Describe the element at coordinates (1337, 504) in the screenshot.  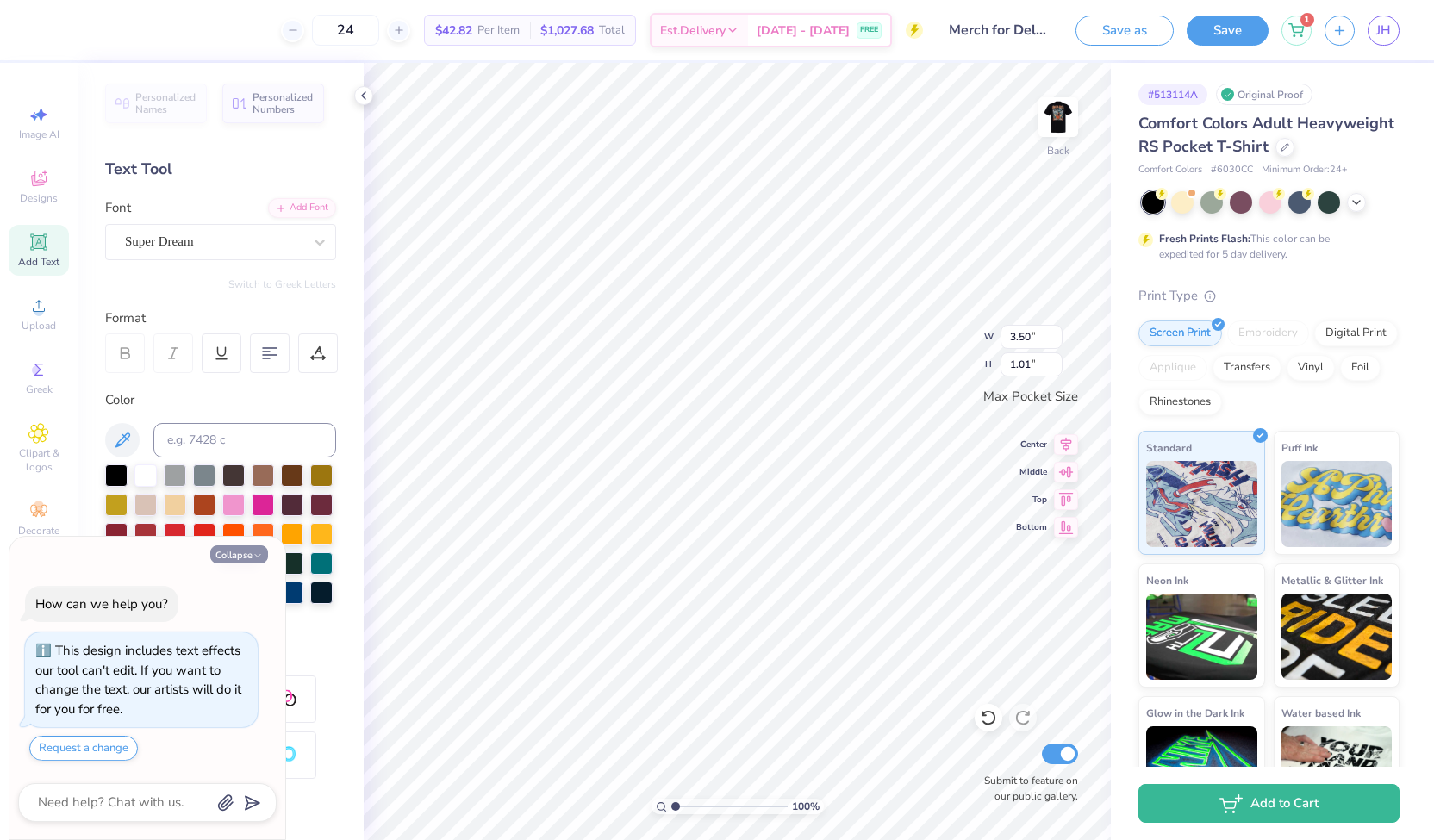
I see `img: Puff Ink` at that location.